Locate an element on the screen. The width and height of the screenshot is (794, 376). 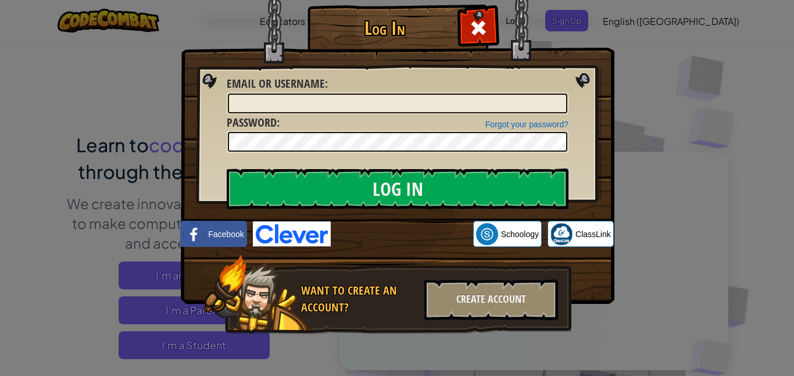
img: schoology.png is located at coordinates (487, 234).